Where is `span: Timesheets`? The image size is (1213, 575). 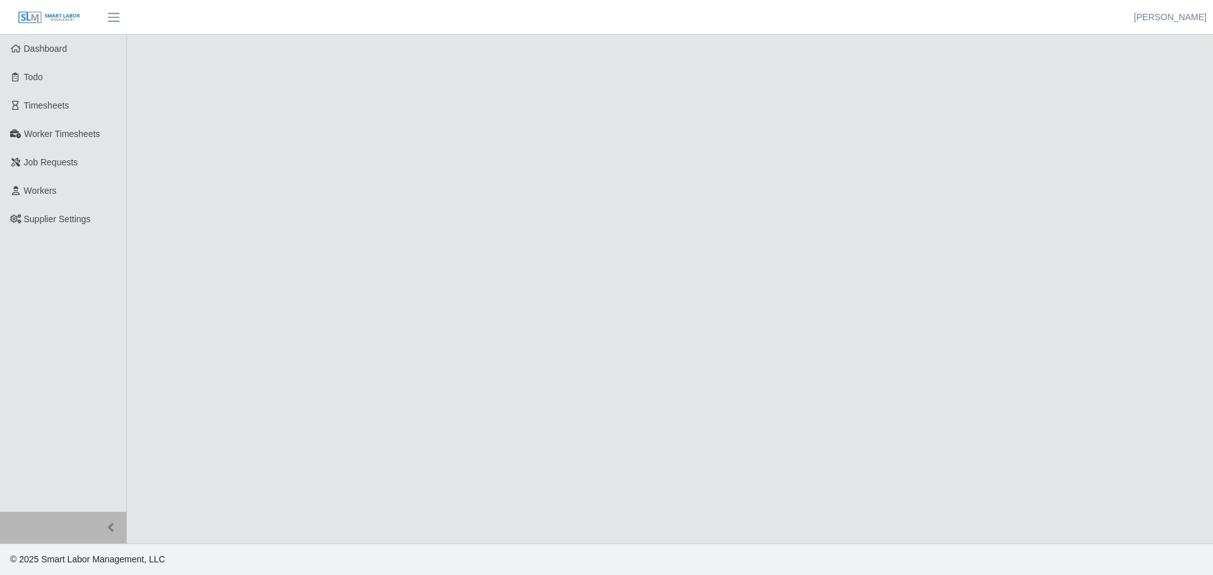
span: Timesheets is located at coordinates (47, 105).